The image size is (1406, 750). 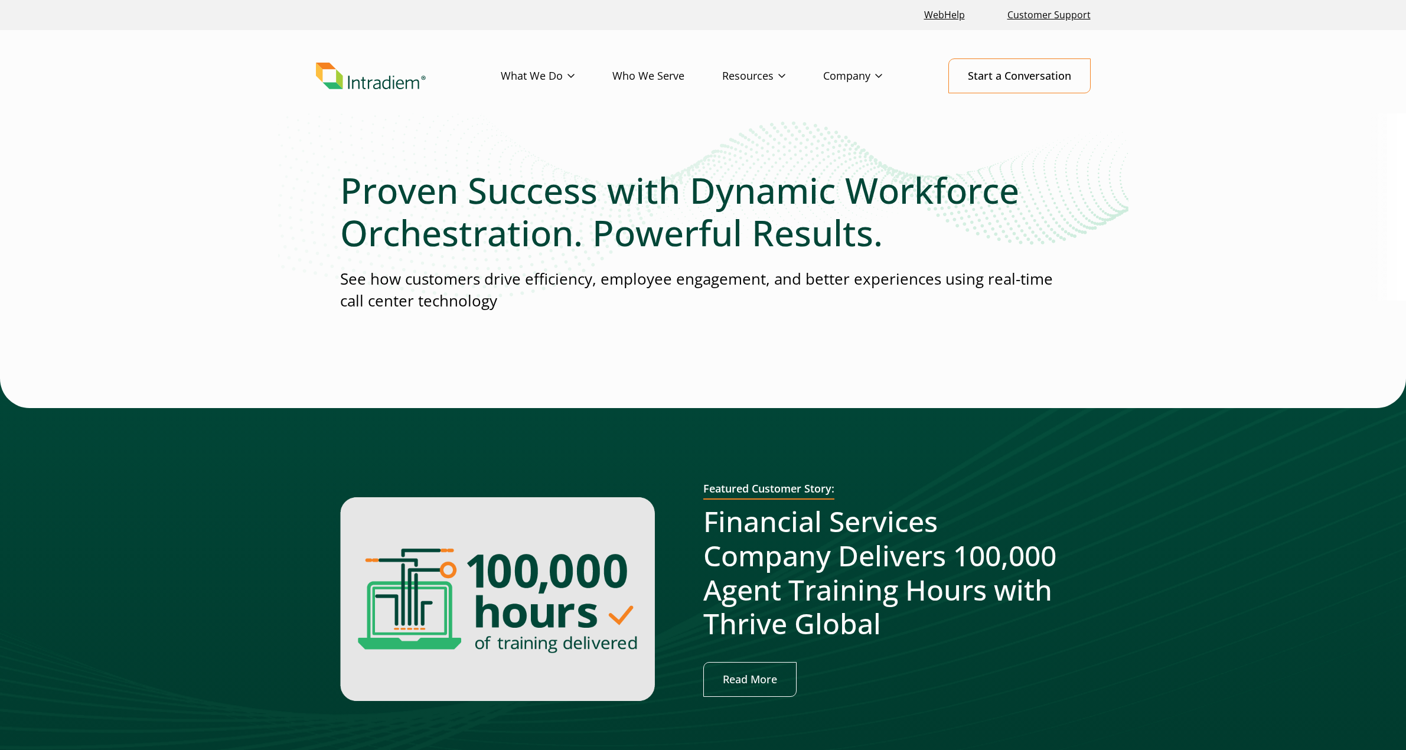 I want to click on h2: Featured Customer Story:, so click(x=769, y=491).